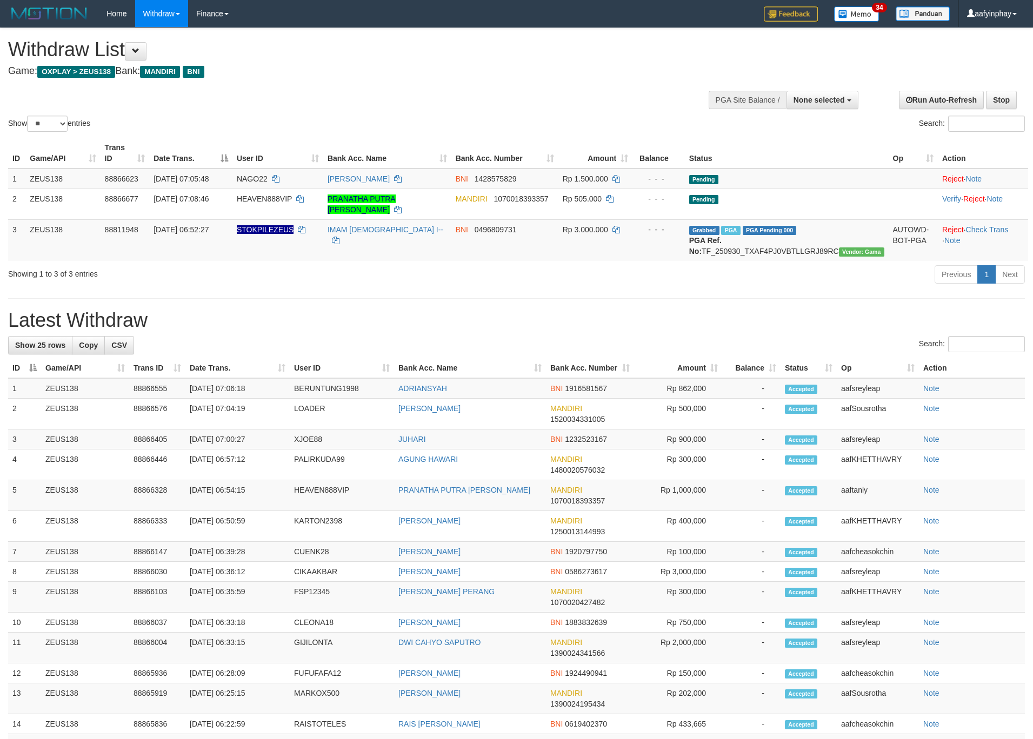 The height and width of the screenshot is (739, 1033). What do you see at coordinates (191, 153) in the screenshot?
I see `th: Date Trans.: activate to sort column descending` at bounding box center [191, 153].